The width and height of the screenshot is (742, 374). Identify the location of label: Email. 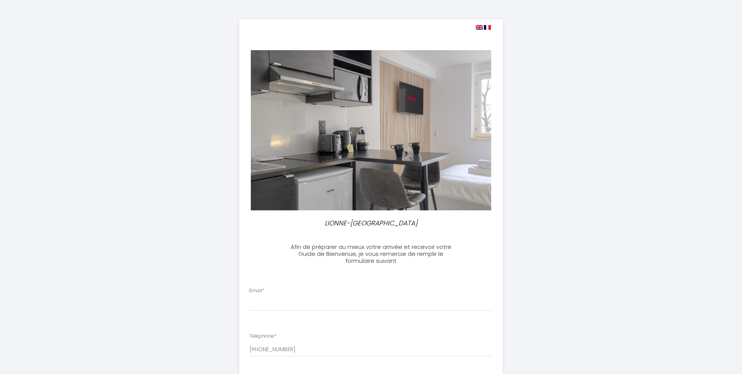
(257, 291).